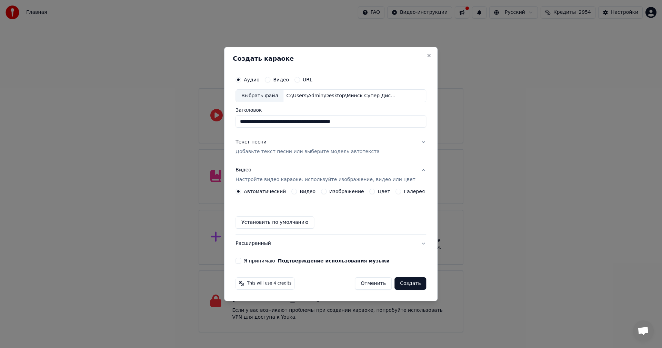 The height and width of the screenshot is (348, 662). What do you see at coordinates (308, 80) in the screenshot?
I see `label: URL` at bounding box center [308, 80].